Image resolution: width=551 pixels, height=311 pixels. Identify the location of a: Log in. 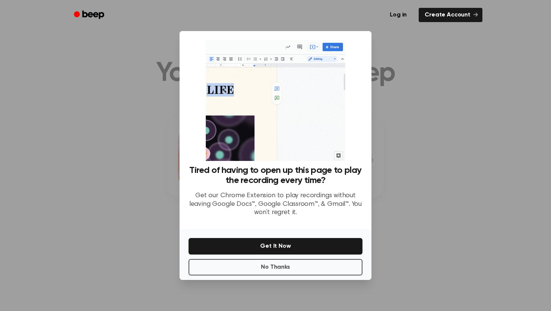
(398, 15).